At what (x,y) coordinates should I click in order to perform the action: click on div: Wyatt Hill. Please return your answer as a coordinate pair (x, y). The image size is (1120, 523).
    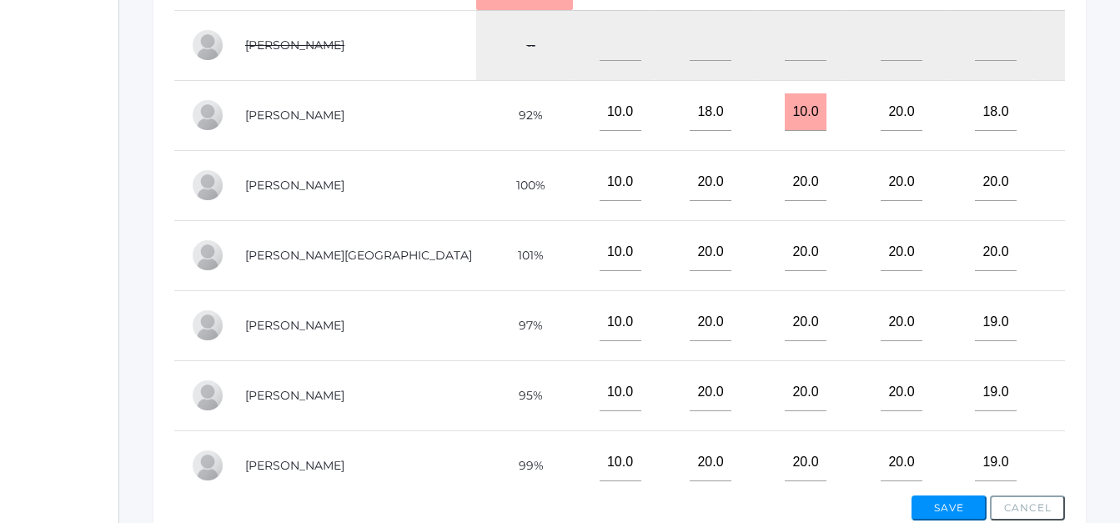
    Looking at the image, I should click on (208, 325).